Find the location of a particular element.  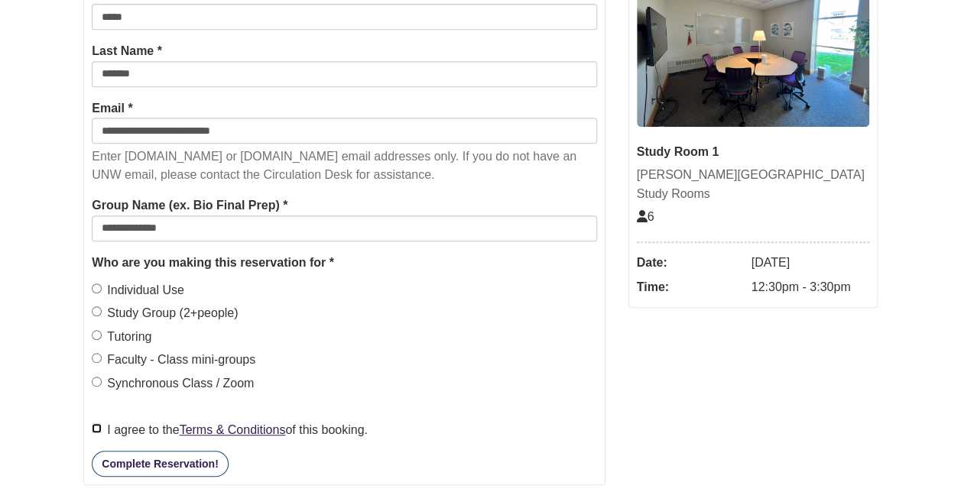

button: Complete Reservation! is located at coordinates (160, 464).